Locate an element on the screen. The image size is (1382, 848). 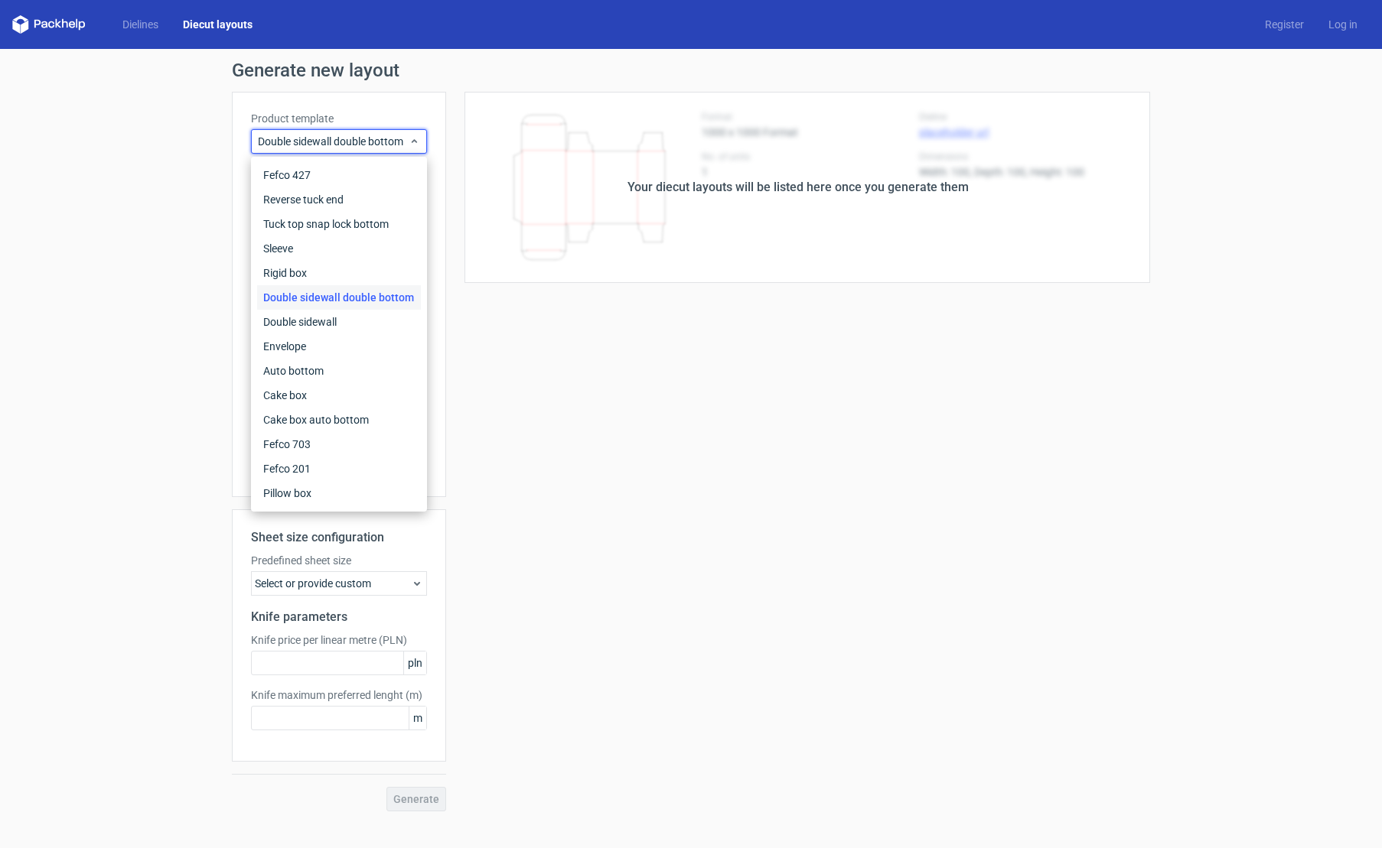
div: Fefco 427 is located at coordinates (339, 175).